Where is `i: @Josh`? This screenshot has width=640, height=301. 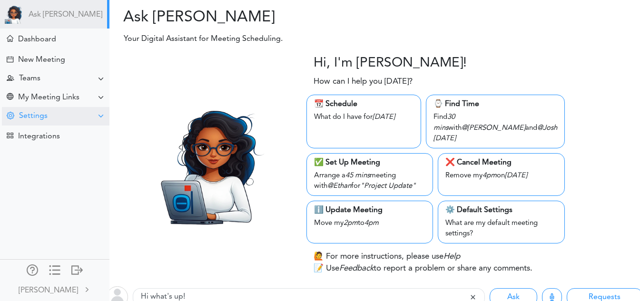 i: @Josh is located at coordinates (547, 128).